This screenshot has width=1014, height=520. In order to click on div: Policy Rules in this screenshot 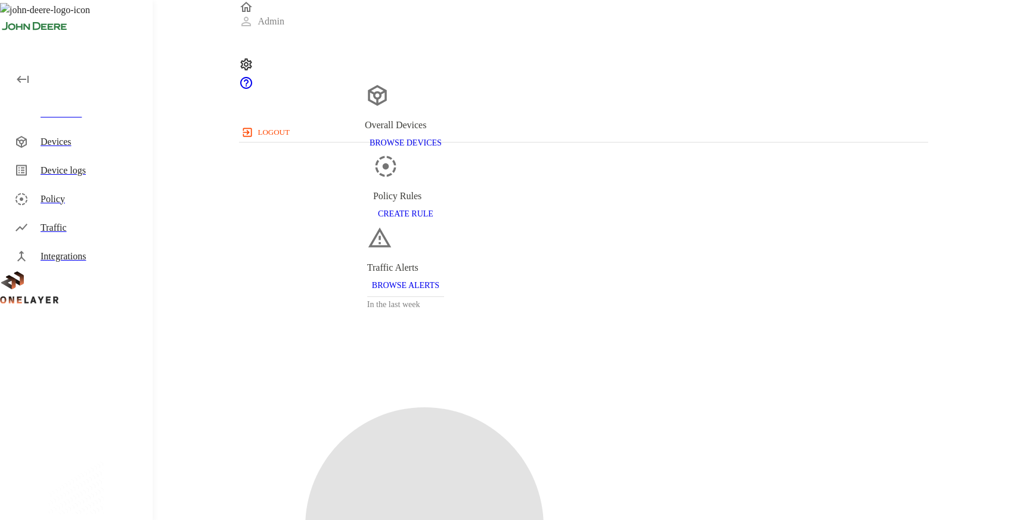, I will do `click(405, 196)`.